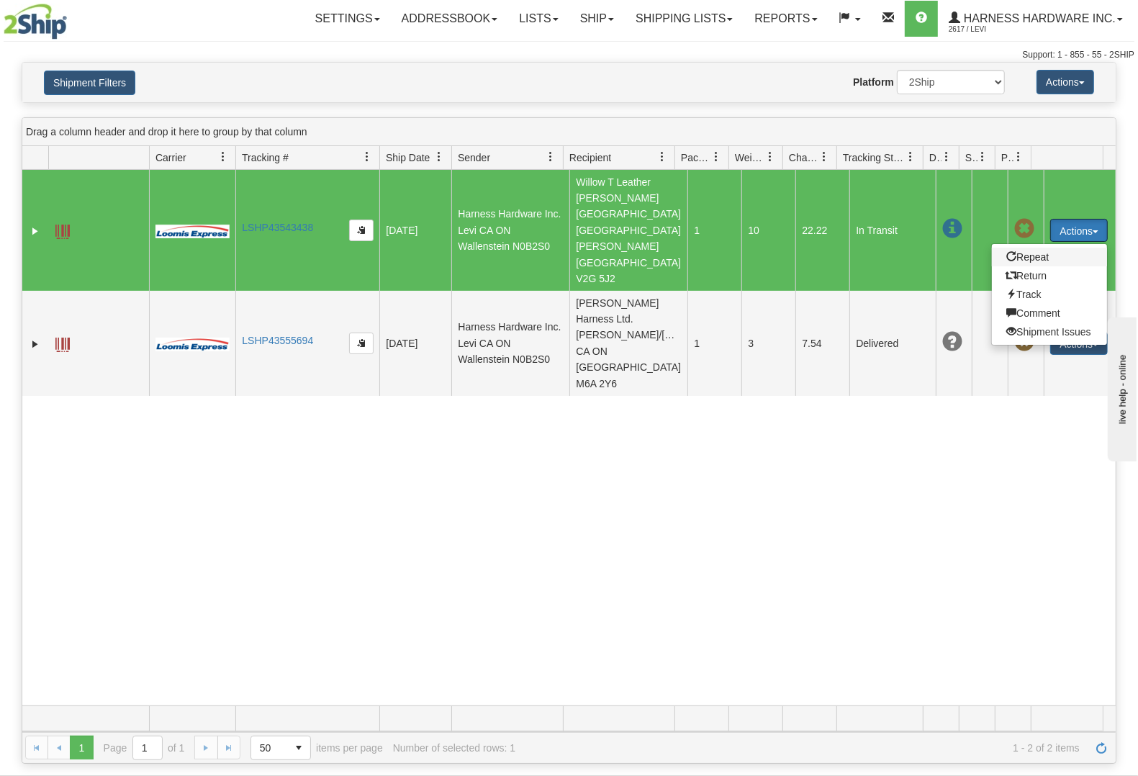 Image resolution: width=1138 pixels, height=776 pixels. What do you see at coordinates (822, 343) in the screenshot?
I see `td: 7.54` at bounding box center [822, 343].